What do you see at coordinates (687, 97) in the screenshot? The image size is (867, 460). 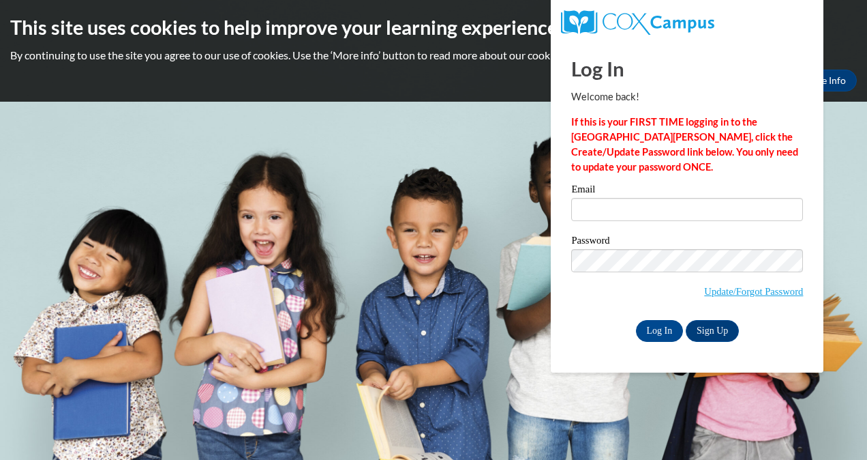 I see `p: Welcome back!` at bounding box center [687, 97].